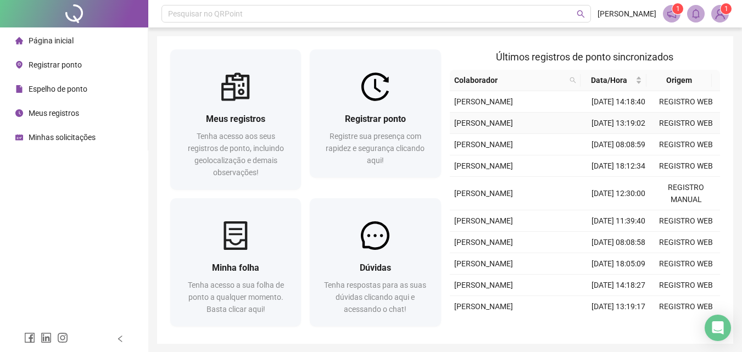 The image size is (742, 352). I want to click on span: Últimos registros de ponto sincronizados, so click(584, 57).